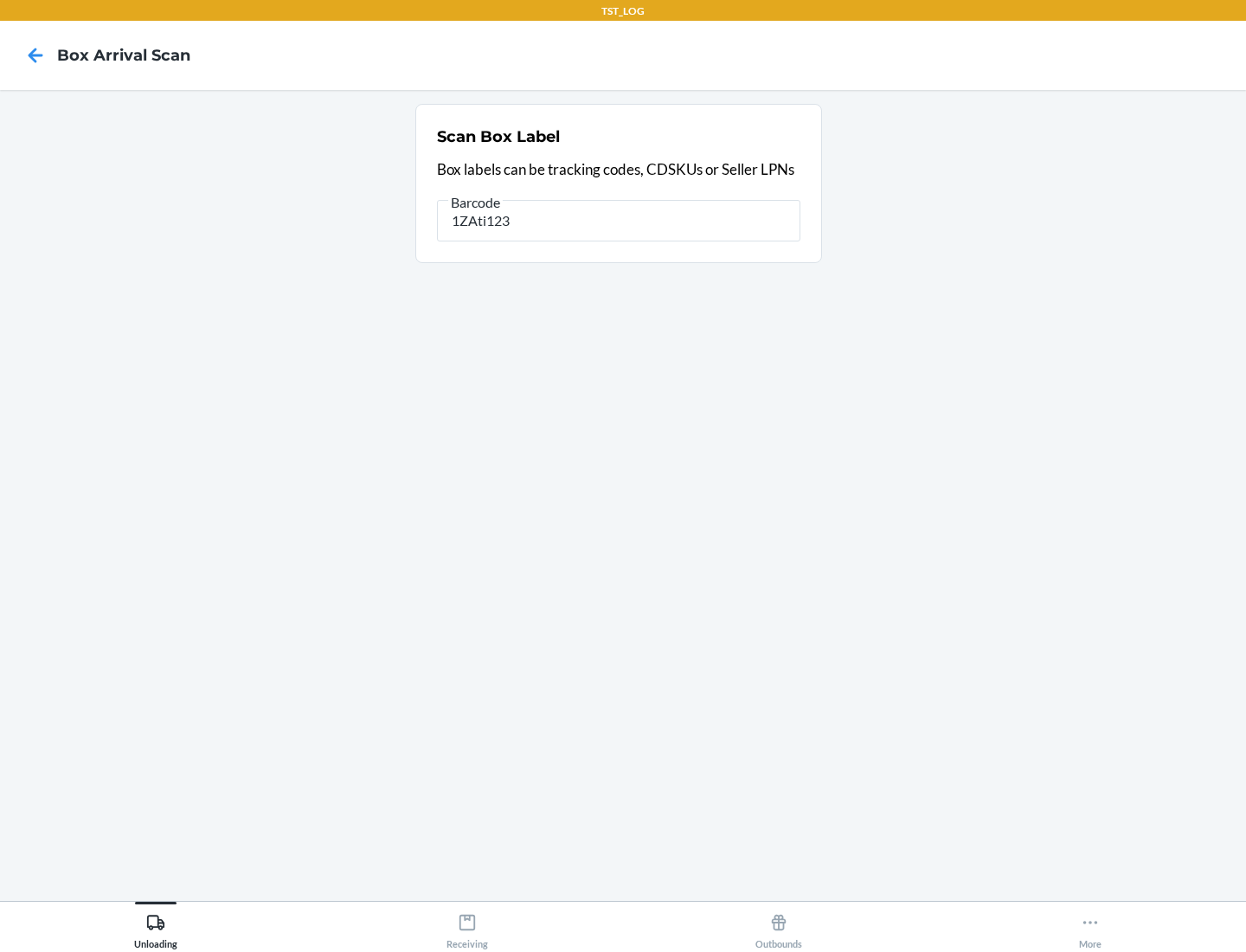 Image resolution: width=1246 pixels, height=952 pixels. I want to click on button: Receiving, so click(467, 925).